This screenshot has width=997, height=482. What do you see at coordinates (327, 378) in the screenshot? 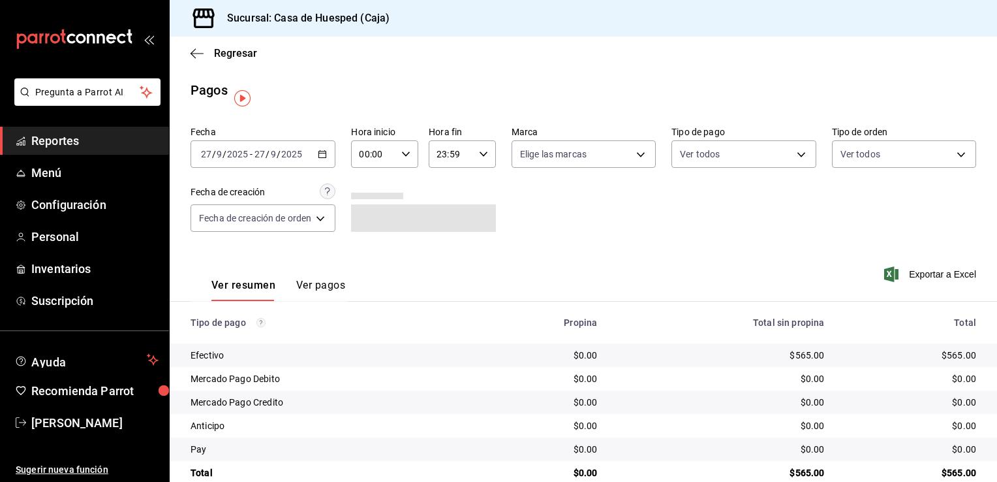
I see `div: Mercado Pago Debito` at bounding box center [327, 378].